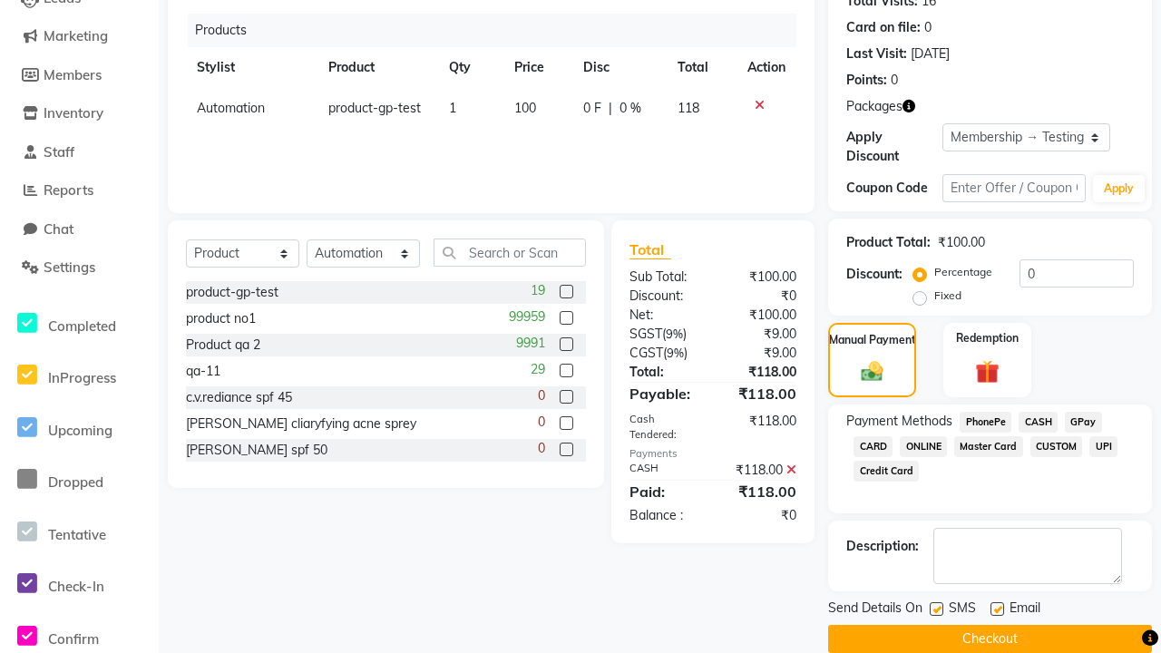 The width and height of the screenshot is (1161, 653). What do you see at coordinates (894, 147) in the screenshot?
I see `div: Apply Discount` at bounding box center [894, 147].